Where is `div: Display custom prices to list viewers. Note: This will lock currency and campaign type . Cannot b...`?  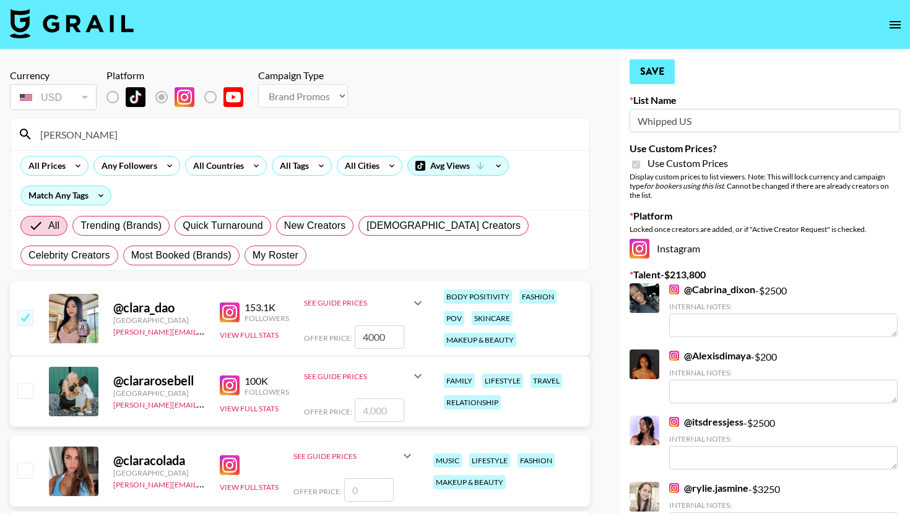
div: Display custom prices to list viewers. Note: This will lock currency and campaign type . Cannot b... is located at coordinates (764, 186).